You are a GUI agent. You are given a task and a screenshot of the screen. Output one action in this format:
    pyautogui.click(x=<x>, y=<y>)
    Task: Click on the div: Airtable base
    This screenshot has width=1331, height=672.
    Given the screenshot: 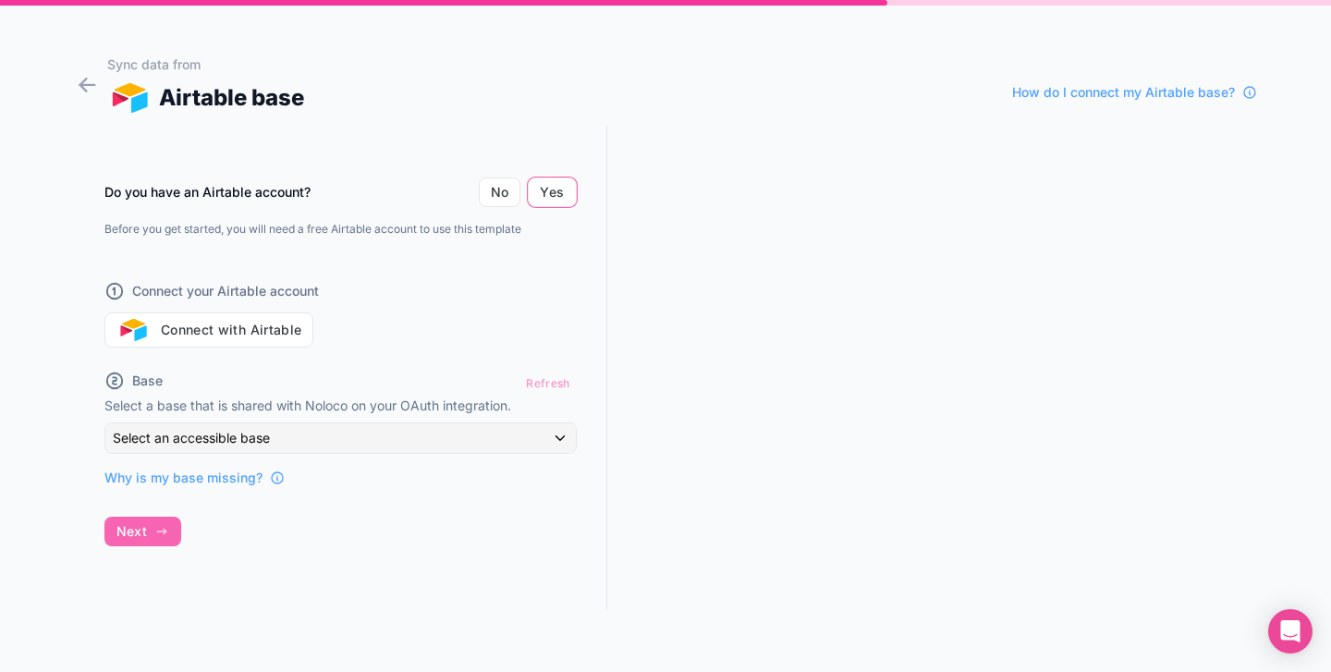 What is the action you would take?
    pyautogui.click(x=206, y=98)
    